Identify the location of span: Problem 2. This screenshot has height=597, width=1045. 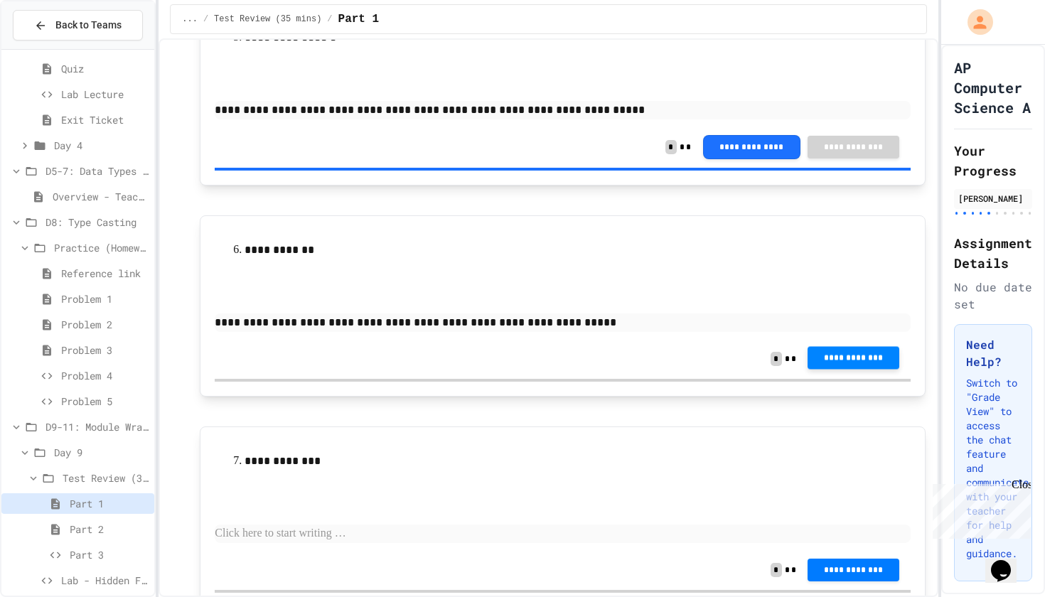
(105, 324).